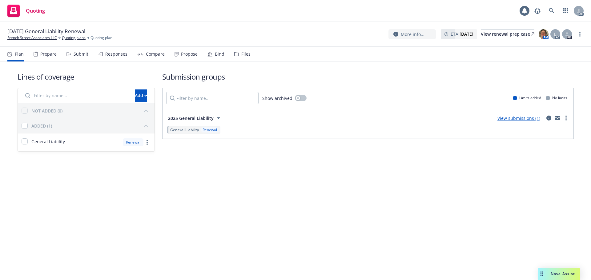  I want to click on span: Quoting, so click(35, 11).